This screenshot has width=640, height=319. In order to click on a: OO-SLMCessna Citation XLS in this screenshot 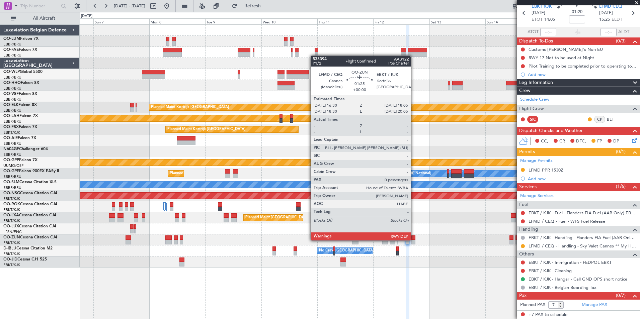, I will do `click(30, 182)`.